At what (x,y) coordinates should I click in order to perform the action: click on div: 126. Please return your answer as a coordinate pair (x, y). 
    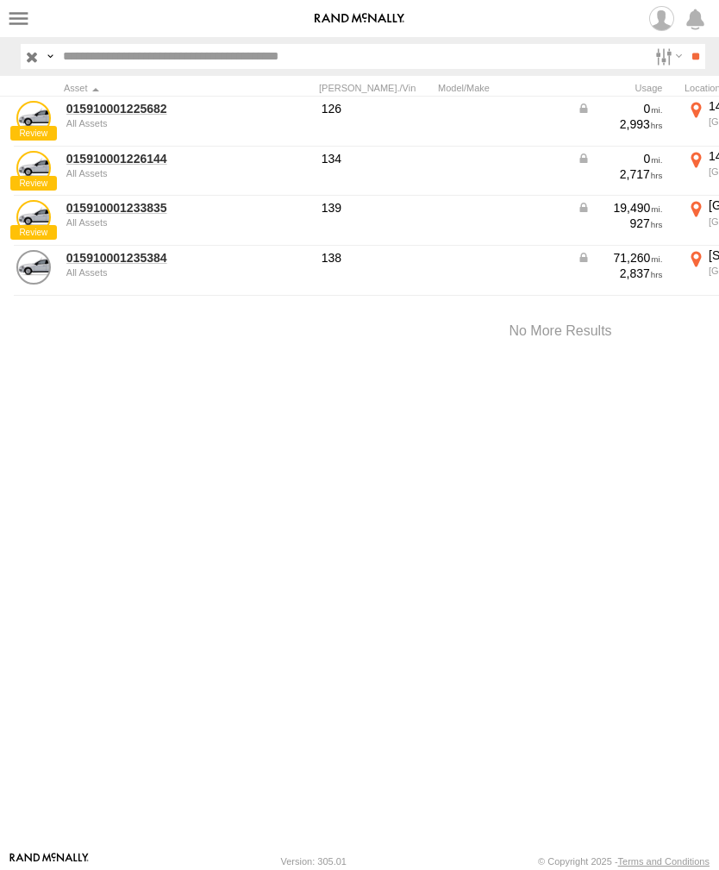
    Looking at the image, I should click on (375, 109).